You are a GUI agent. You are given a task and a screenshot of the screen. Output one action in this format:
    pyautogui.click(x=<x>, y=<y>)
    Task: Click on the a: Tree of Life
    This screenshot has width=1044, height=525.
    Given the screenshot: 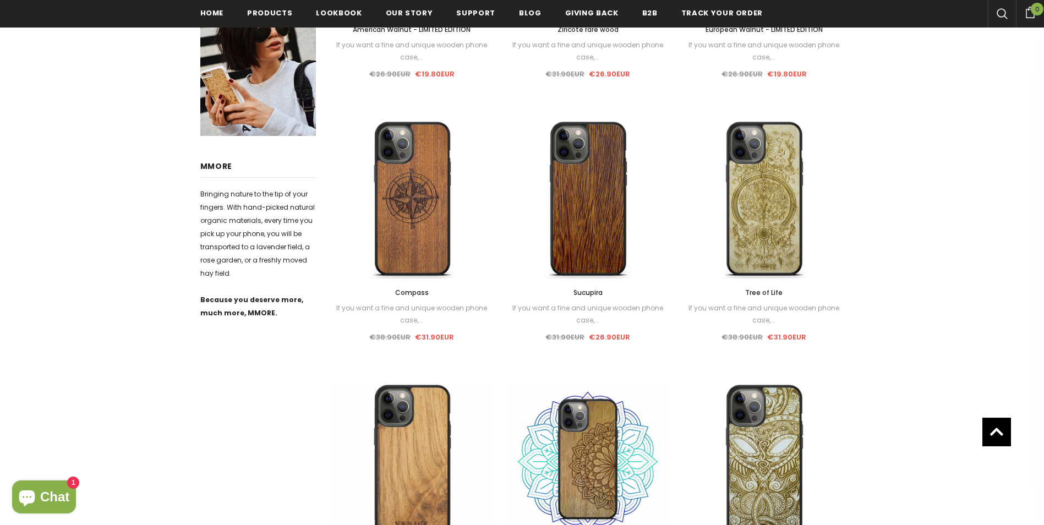 What is the action you would take?
    pyautogui.click(x=764, y=293)
    